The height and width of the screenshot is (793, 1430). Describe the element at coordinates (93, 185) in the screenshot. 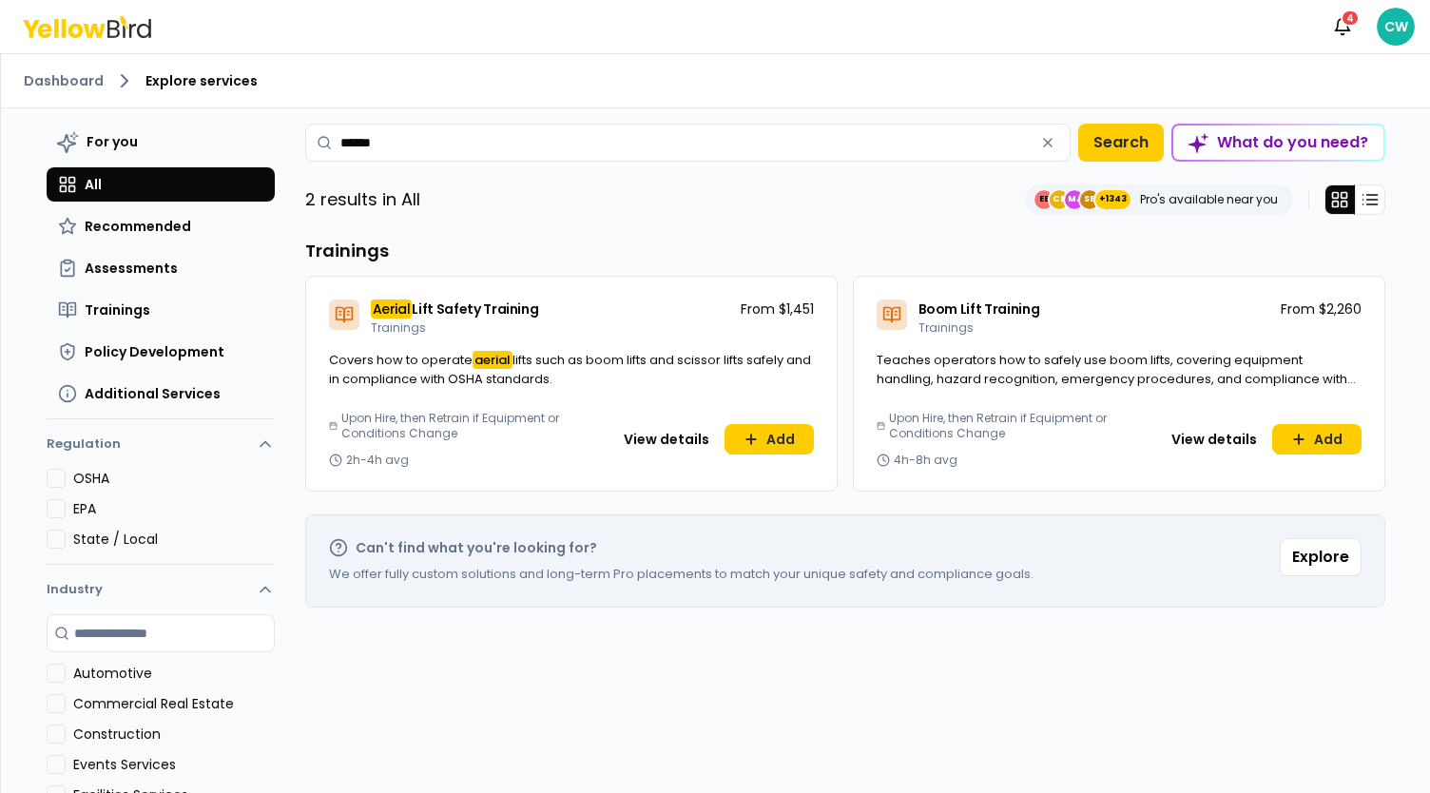

I see `span: All` at that location.